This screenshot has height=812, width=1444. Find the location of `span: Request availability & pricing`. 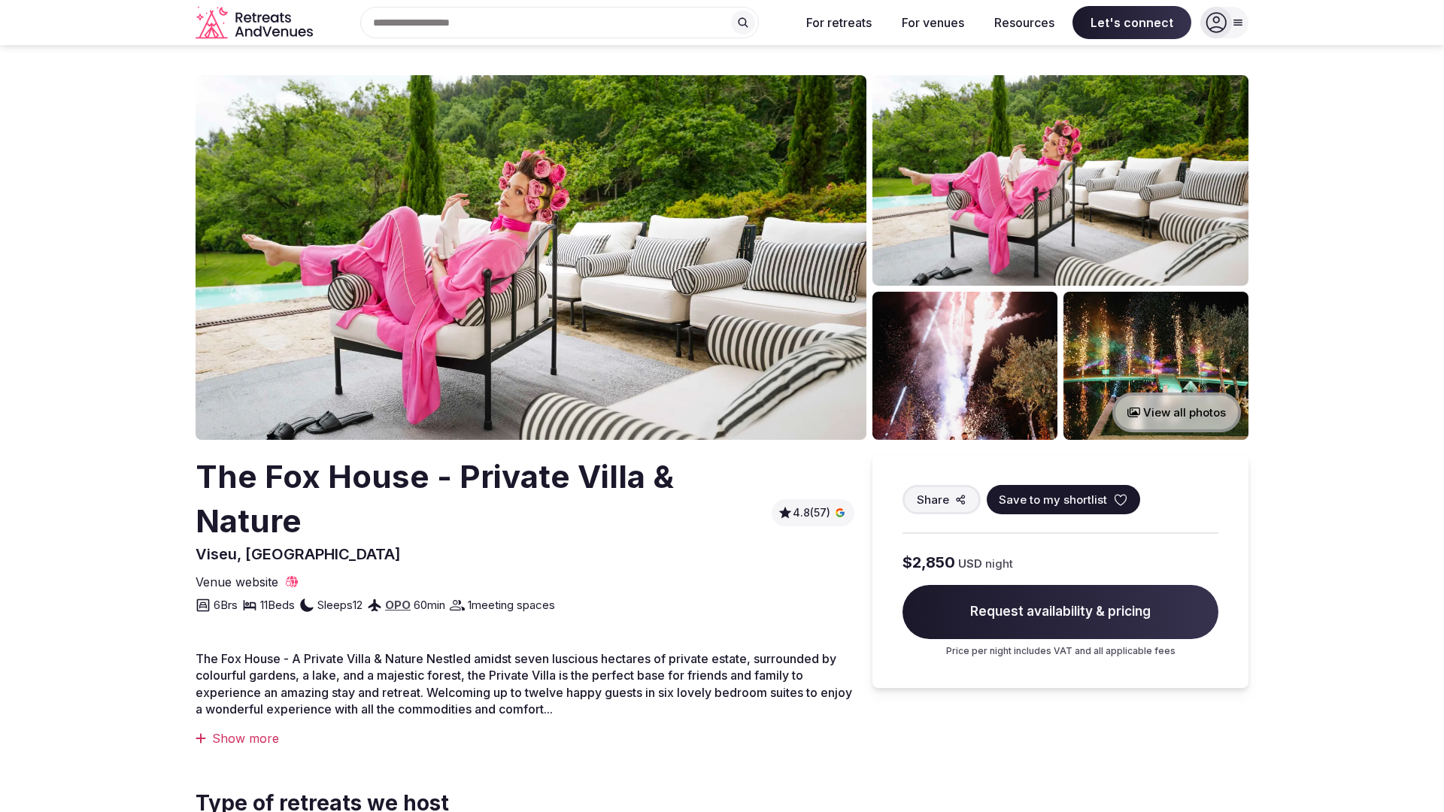

span: Request availability & pricing is located at coordinates (1061, 612).